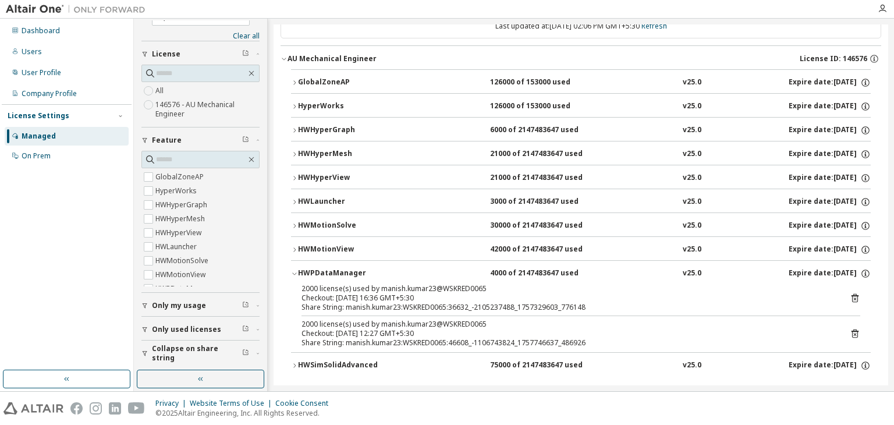 The image size is (894, 425). What do you see at coordinates (197, 353) in the screenshot?
I see `span: Collapse on share string` at bounding box center [197, 353].